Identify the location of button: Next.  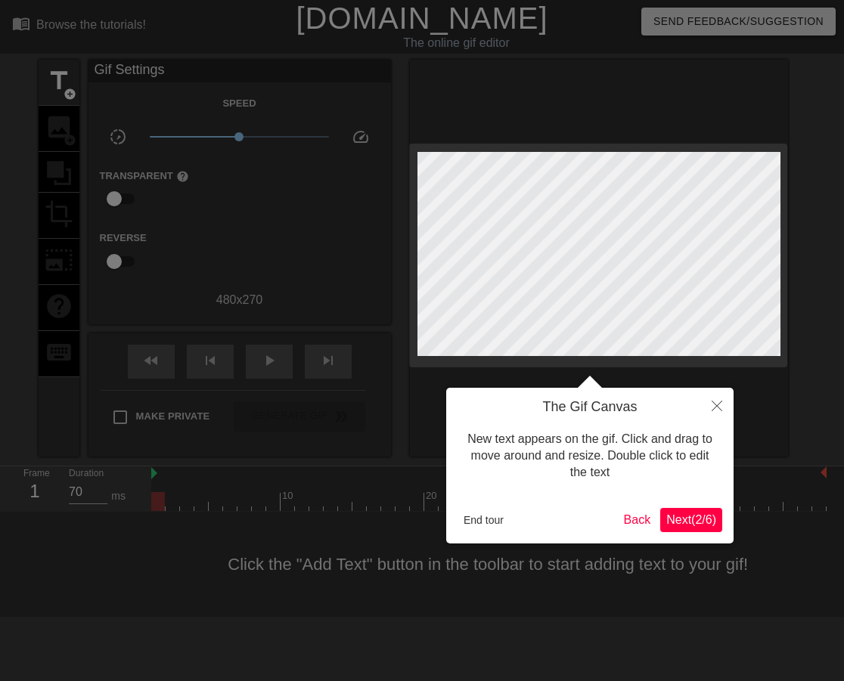
(691, 520).